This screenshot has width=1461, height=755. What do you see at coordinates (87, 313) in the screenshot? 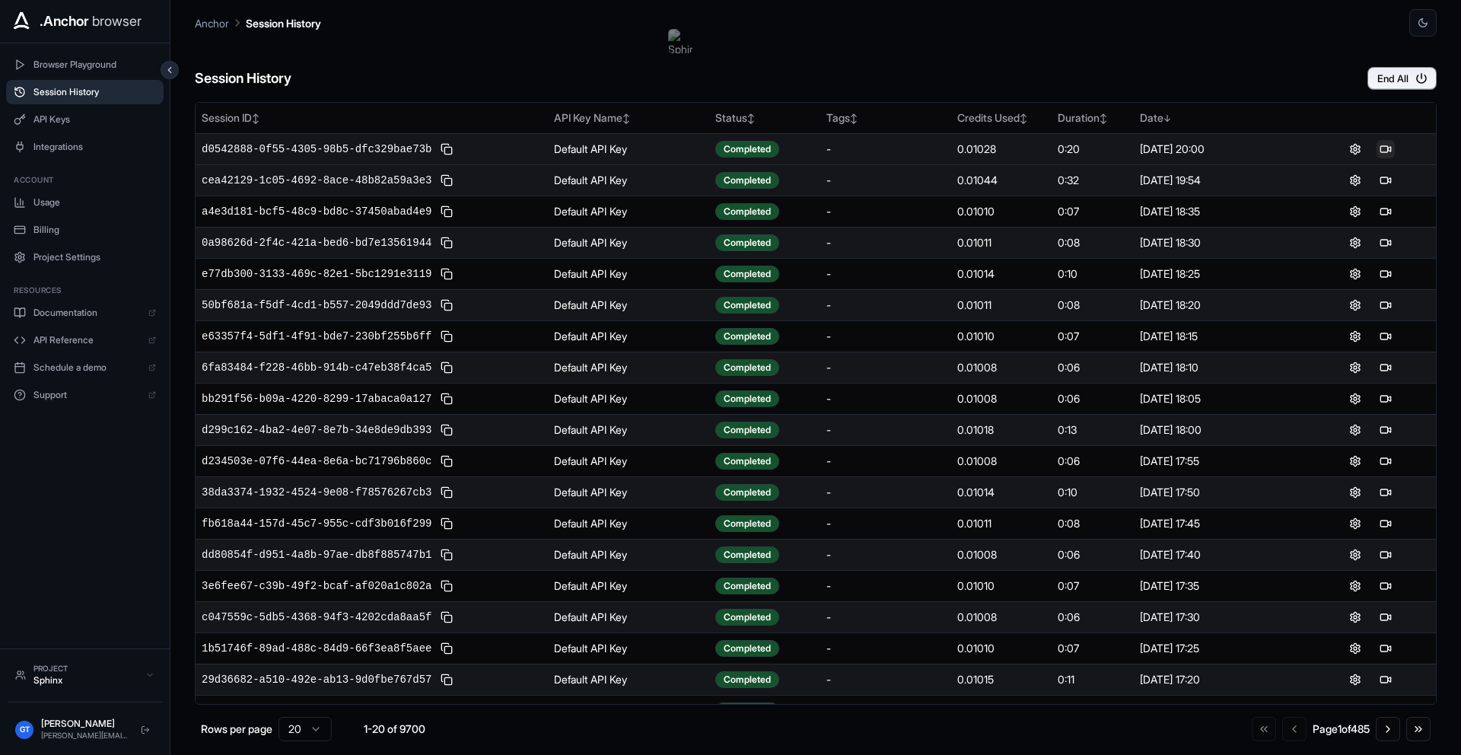
I see `span: Documentation` at bounding box center [87, 313].